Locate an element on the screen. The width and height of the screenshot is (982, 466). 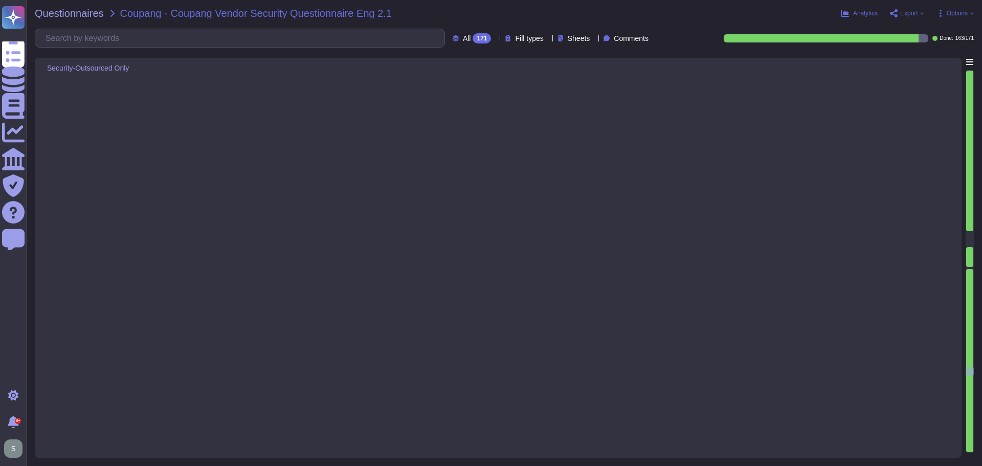
span: Security-Outsourced Only is located at coordinates (88, 68).